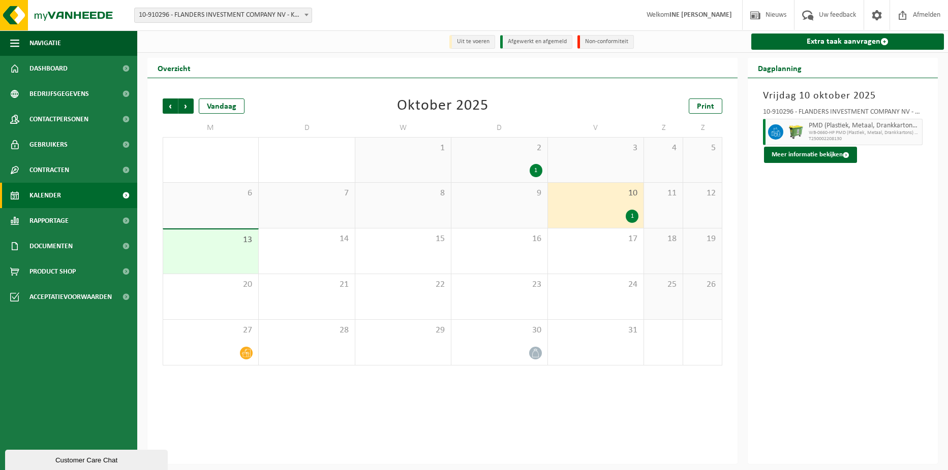  I want to click on span: 8, so click(403, 194).